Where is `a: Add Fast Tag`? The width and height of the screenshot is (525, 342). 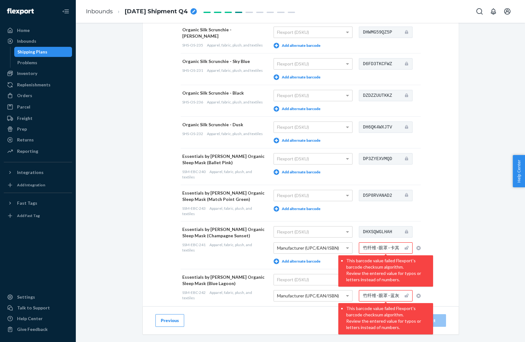
a: Add Fast Tag is located at coordinates (38, 216).